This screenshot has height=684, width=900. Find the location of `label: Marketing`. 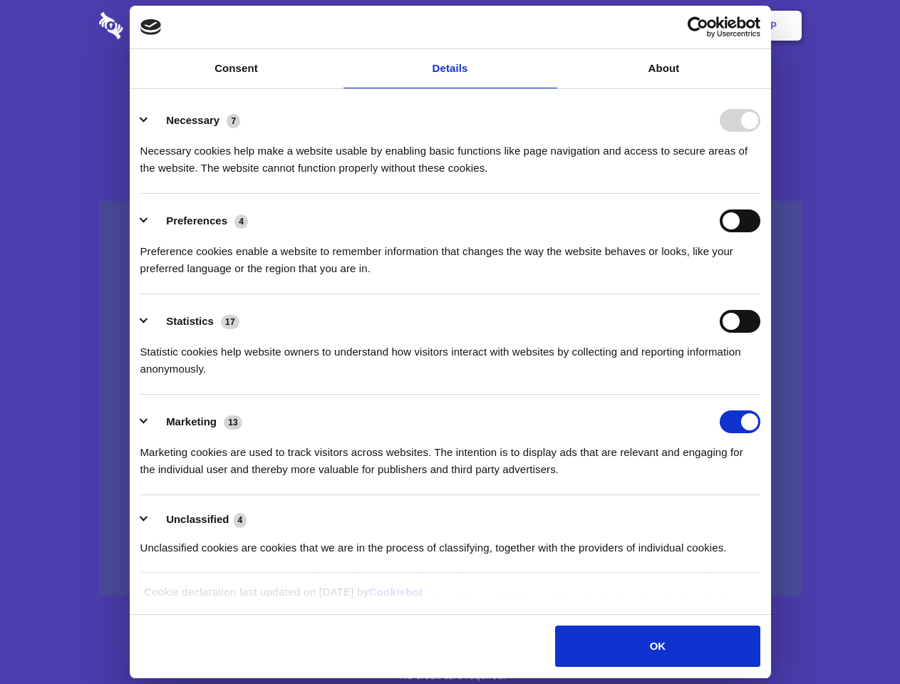

label: Marketing is located at coordinates (191, 421).